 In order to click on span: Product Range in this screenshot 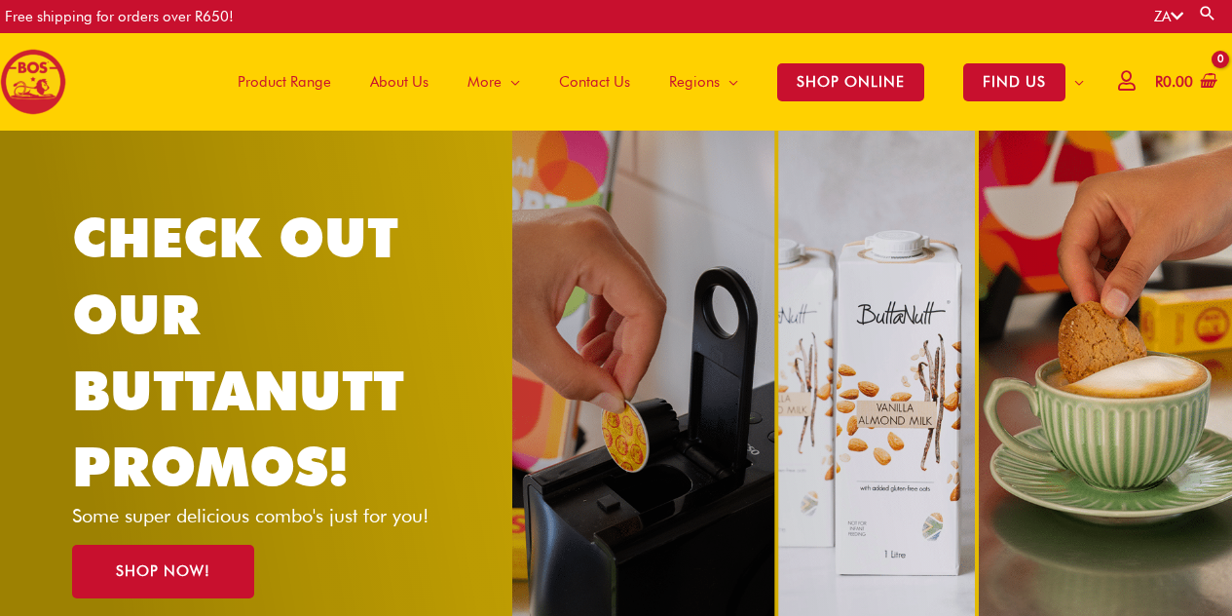, I will do `click(284, 82)`.